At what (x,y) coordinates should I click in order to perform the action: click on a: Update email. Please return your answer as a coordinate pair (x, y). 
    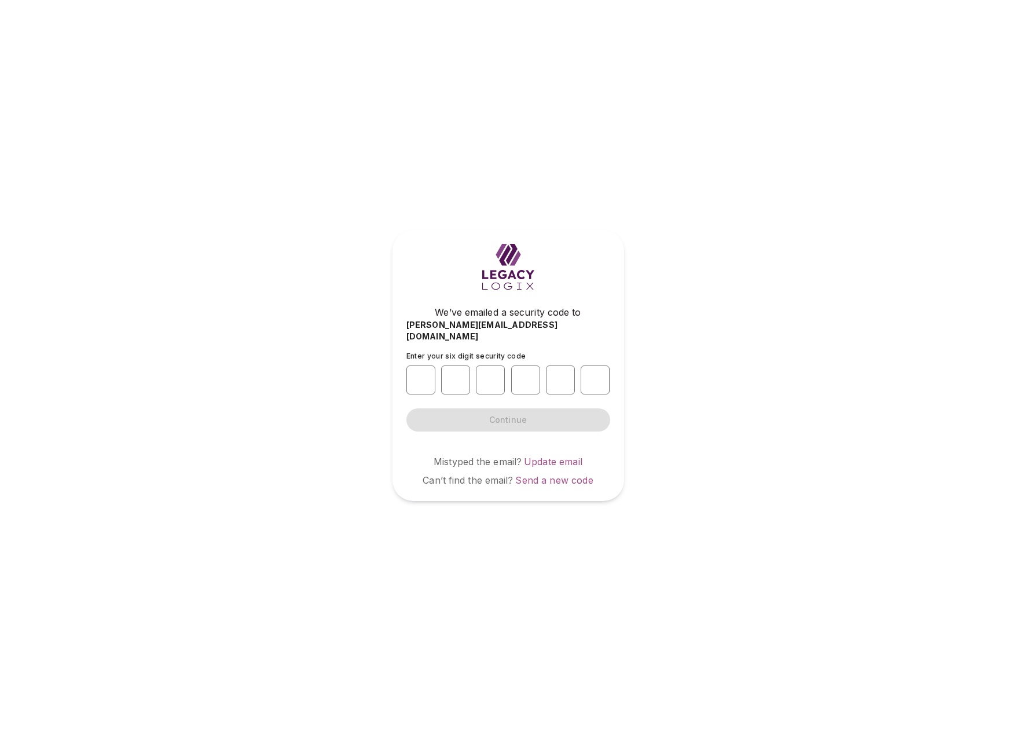
    Looking at the image, I should click on (553, 462).